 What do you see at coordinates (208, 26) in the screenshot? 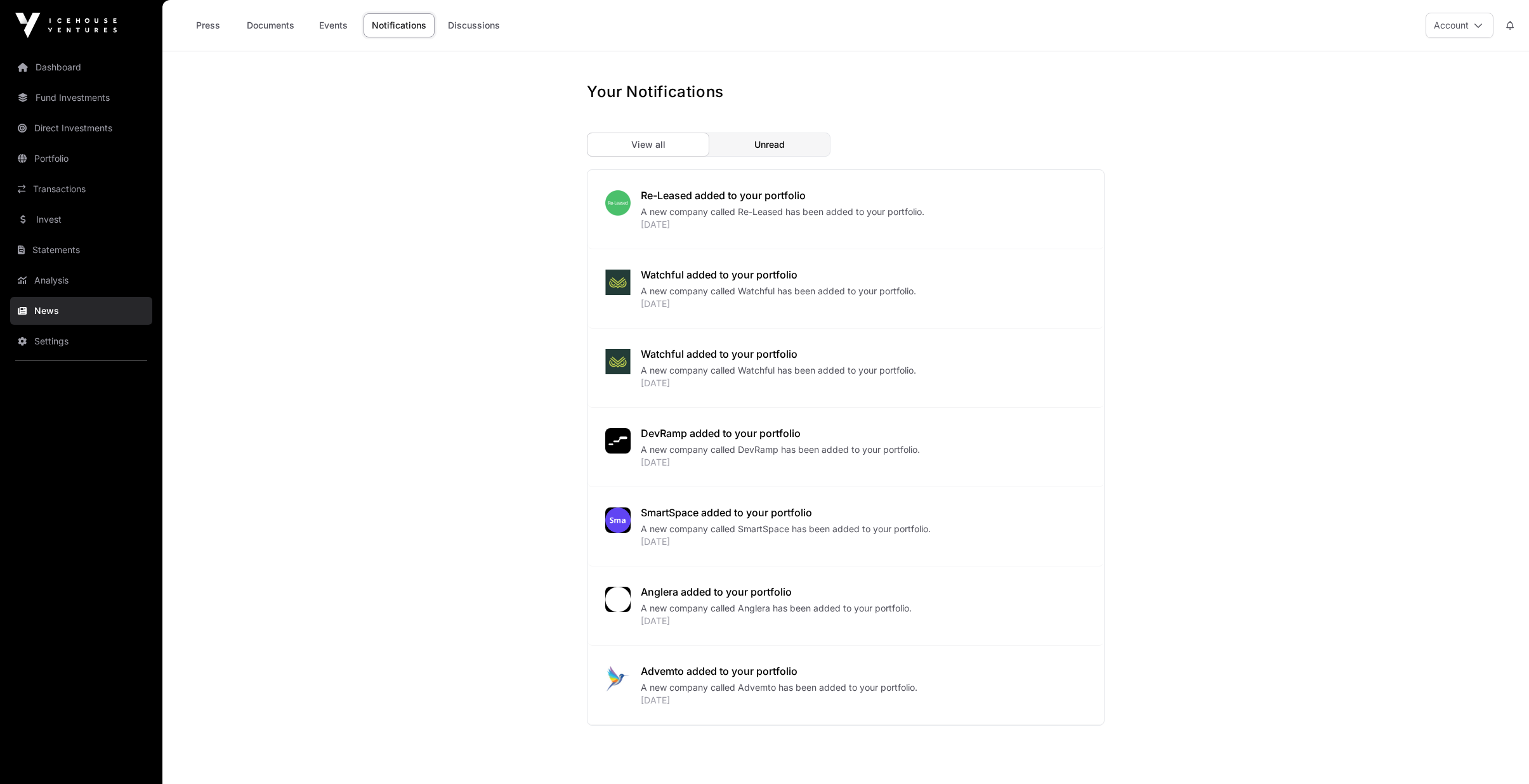
I see `a: Press` at bounding box center [208, 26].